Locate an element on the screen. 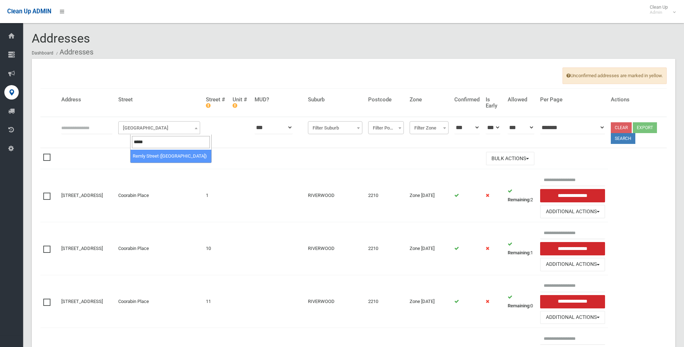  td: 0 is located at coordinates (521, 301).